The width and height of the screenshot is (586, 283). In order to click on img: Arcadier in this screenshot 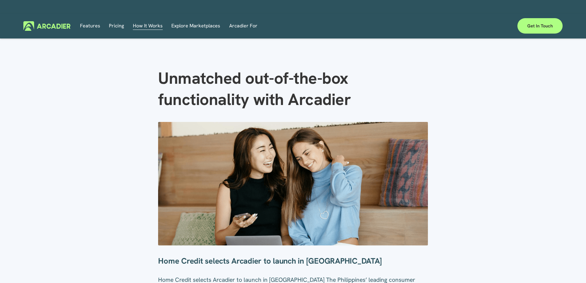, I will do `click(47, 26)`.